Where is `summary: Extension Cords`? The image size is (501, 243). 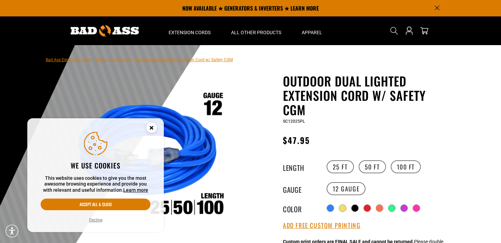 summary: Extension Cords is located at coordinates (189, 31).